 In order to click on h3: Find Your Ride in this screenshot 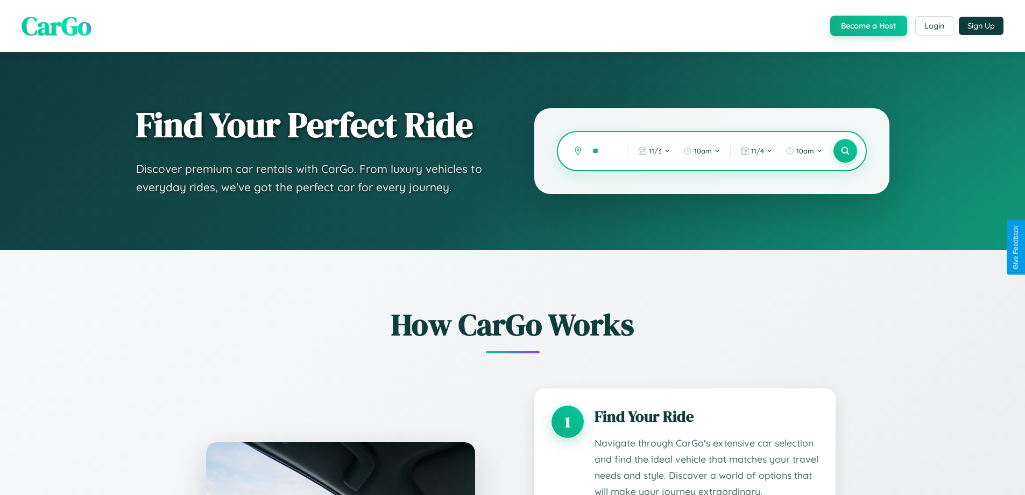, I will do `click(707, 416)`.